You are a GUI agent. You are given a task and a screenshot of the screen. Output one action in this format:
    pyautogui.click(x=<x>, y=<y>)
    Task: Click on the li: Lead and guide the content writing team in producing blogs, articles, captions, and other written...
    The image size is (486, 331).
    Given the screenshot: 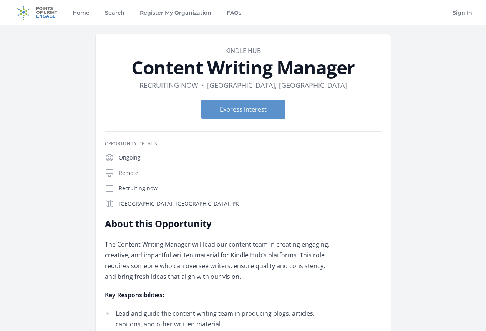 What is the action you would take?
    pyautogui.click(x=217, y=319)
    